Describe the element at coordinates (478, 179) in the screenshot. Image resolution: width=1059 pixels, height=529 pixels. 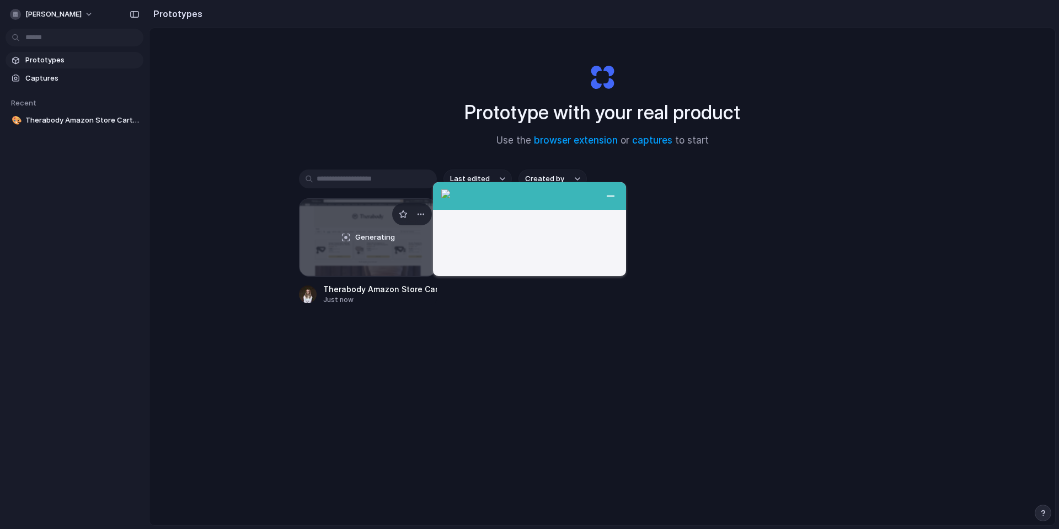
I see `button: Last edited` at that location.